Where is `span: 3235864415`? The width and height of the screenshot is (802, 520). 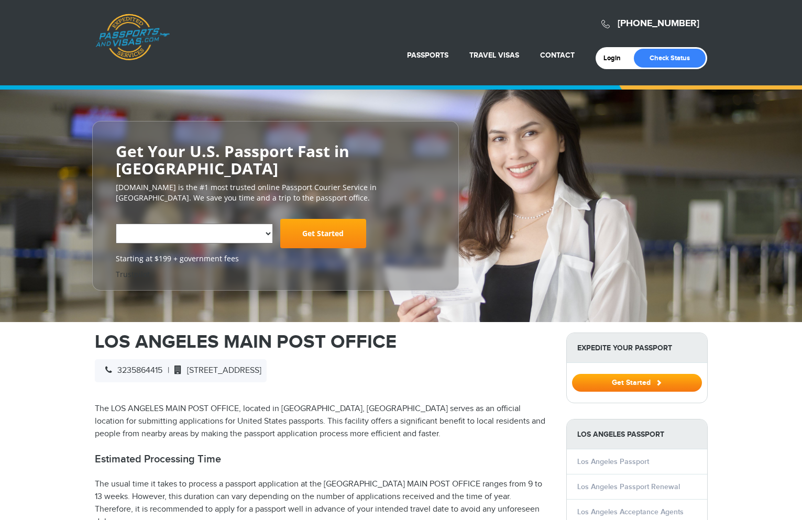 span: 3235864415 is located at coordinates (131, 370).